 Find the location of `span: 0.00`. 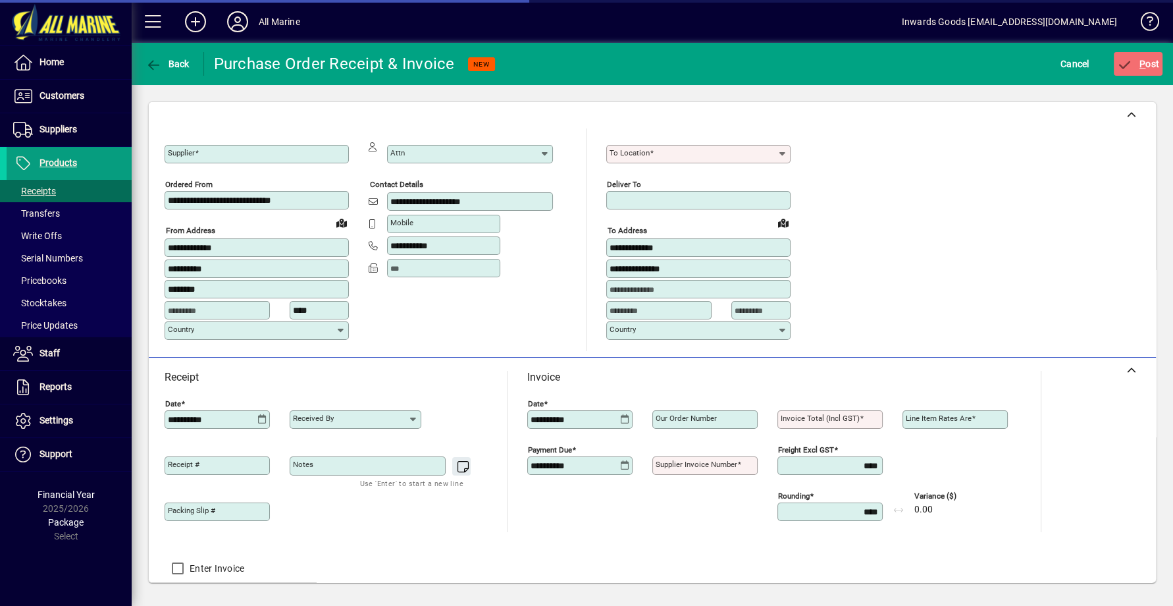

span: 0.00 is located at coordinates (923, 509).